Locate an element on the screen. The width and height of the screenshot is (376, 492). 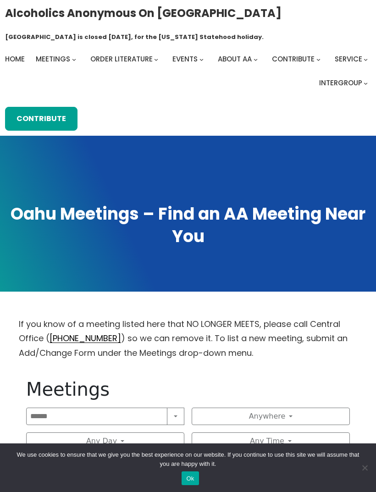
button: Ok is located at coordinates (190, 478).